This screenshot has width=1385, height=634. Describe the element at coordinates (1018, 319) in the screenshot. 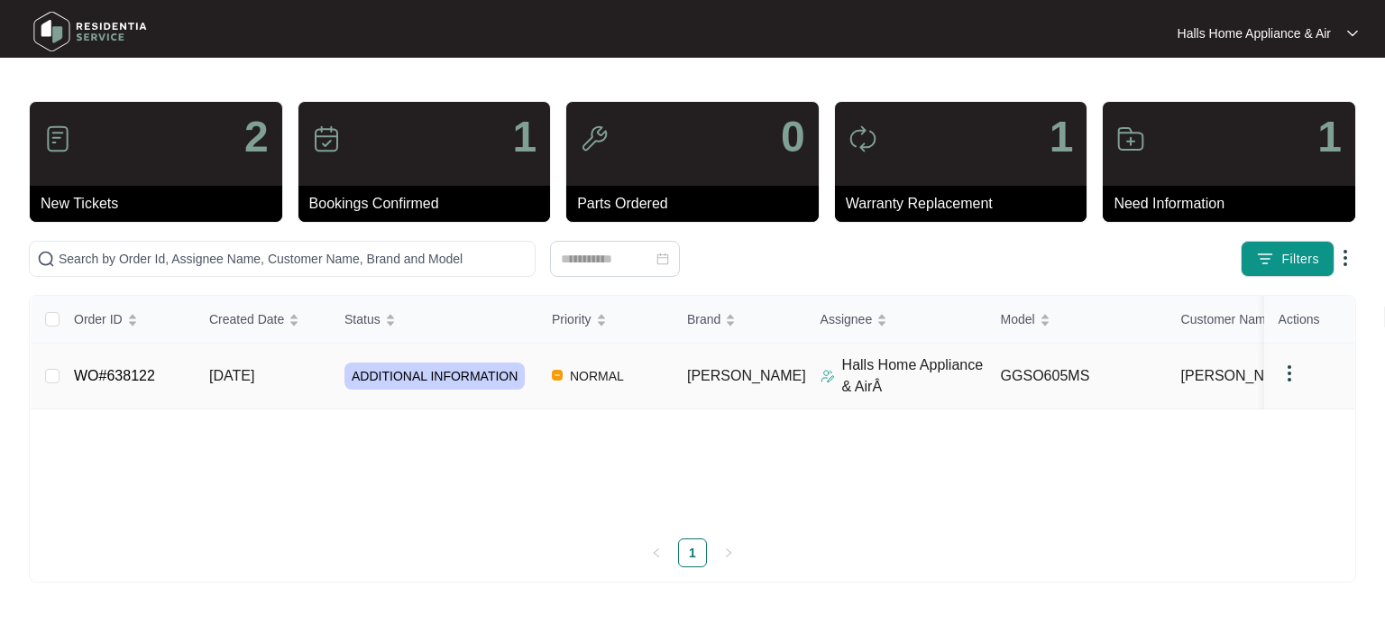

I see `span: Model` at that location.